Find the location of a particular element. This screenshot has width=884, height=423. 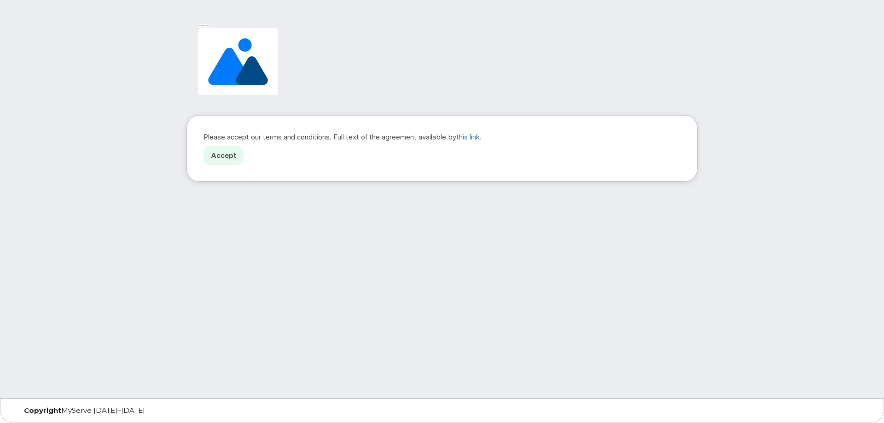

a: Accept is located at coordinates (223, 156).